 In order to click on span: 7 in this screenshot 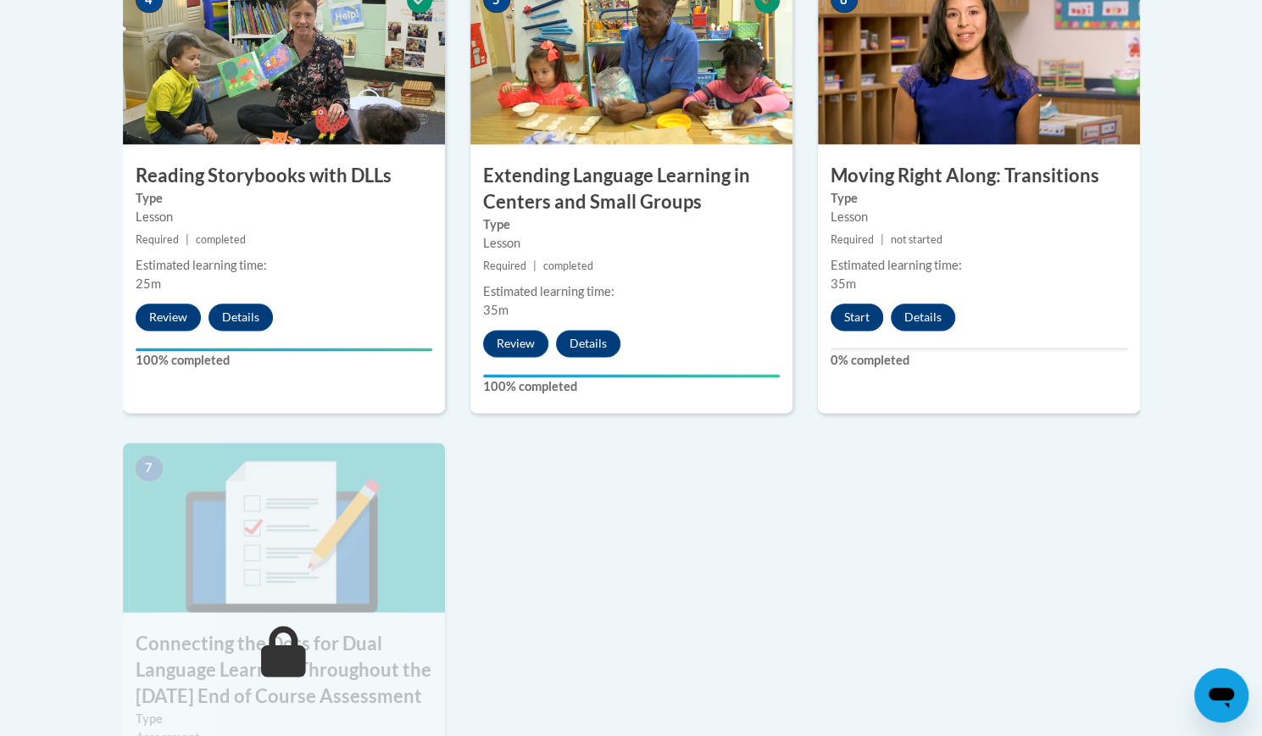, I will do `click(149, 468)`.